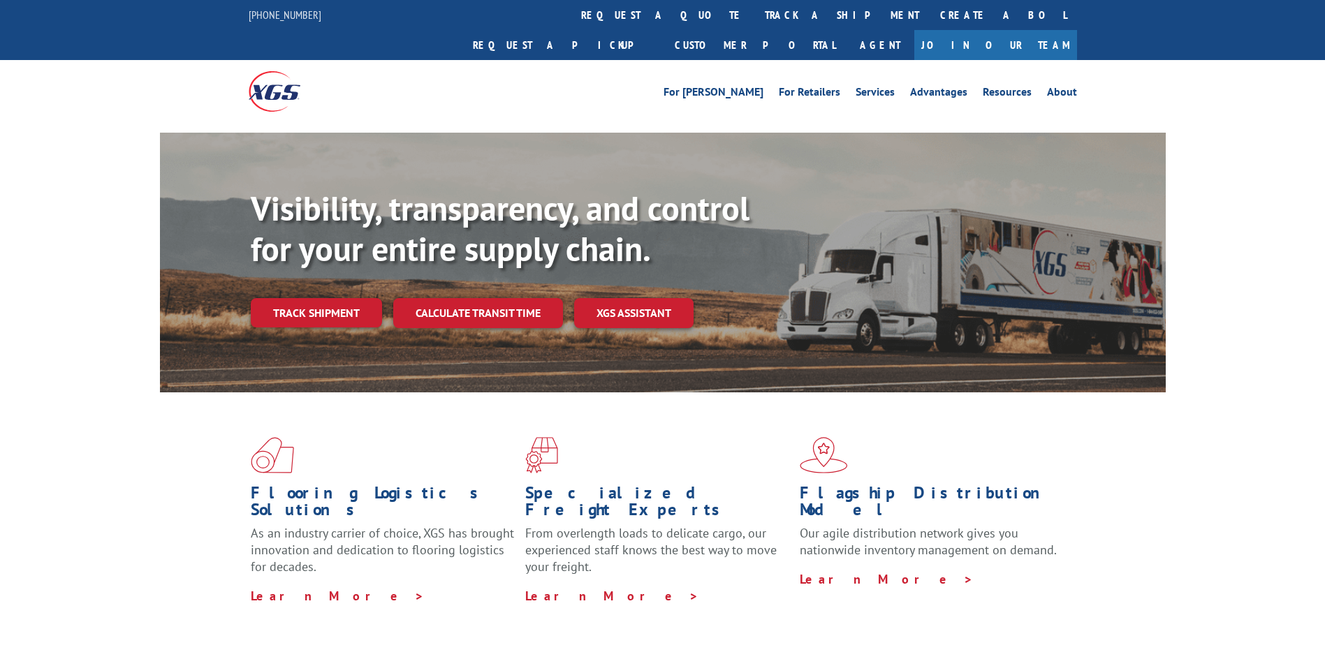  What do you see at coordinates (541, 455) in the screenshot?
I see `img: xgs-icon-focused-on-flooring-red` at bounding box center [541, 455].